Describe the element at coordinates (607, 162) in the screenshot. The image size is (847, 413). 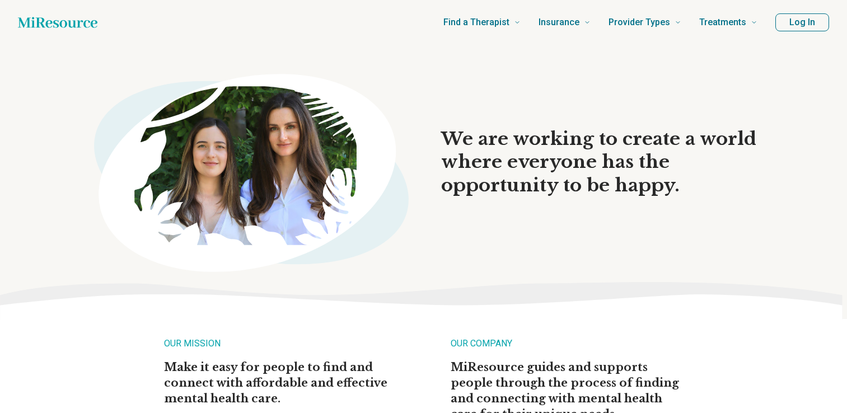
I see `h1: We are working to create a world where everyone has the opportunity to be happy.` at that location.